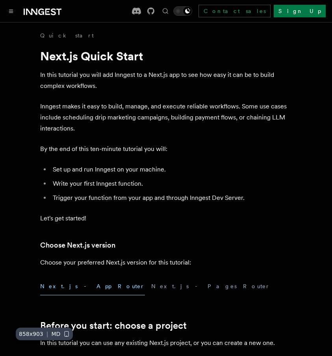  I want to click on a: Quick start, so click(67, 35).